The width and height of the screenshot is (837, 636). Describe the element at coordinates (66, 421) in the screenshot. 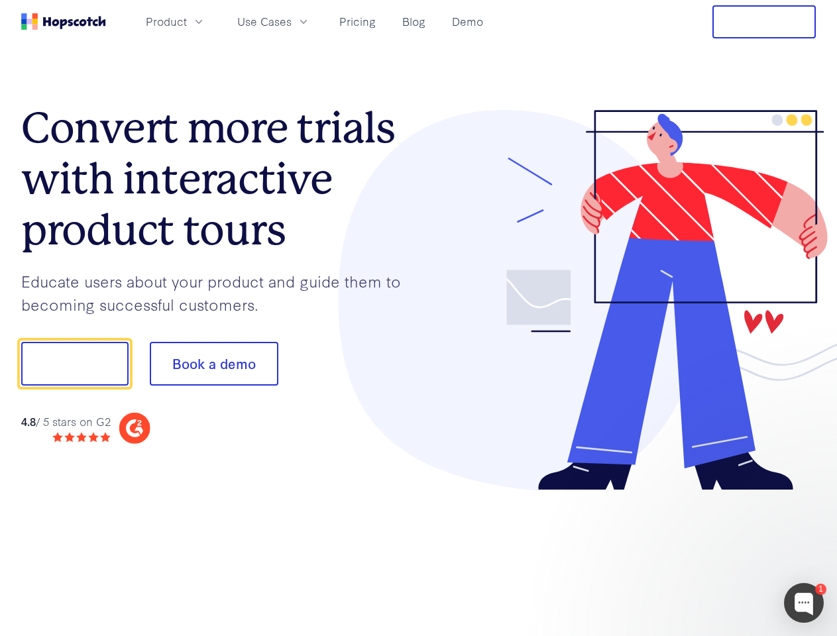

I see `div: / 5 stars on G2` at that location.